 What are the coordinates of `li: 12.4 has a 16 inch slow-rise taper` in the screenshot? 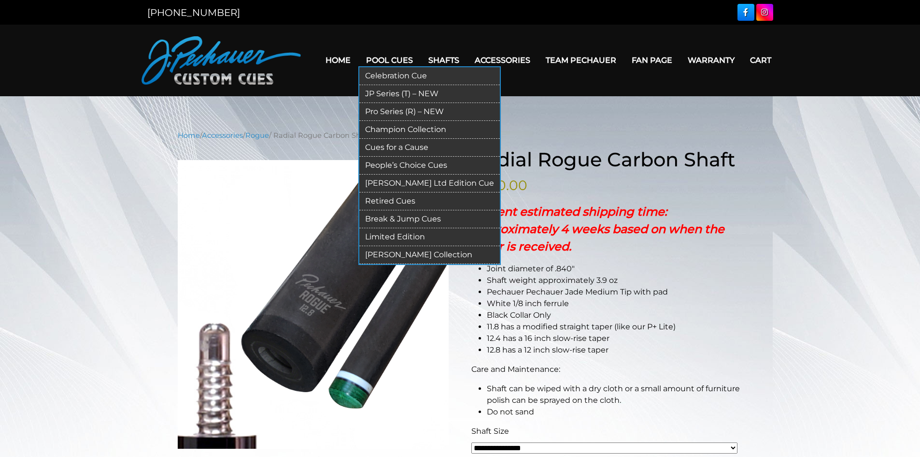 It's located at (615, 338).